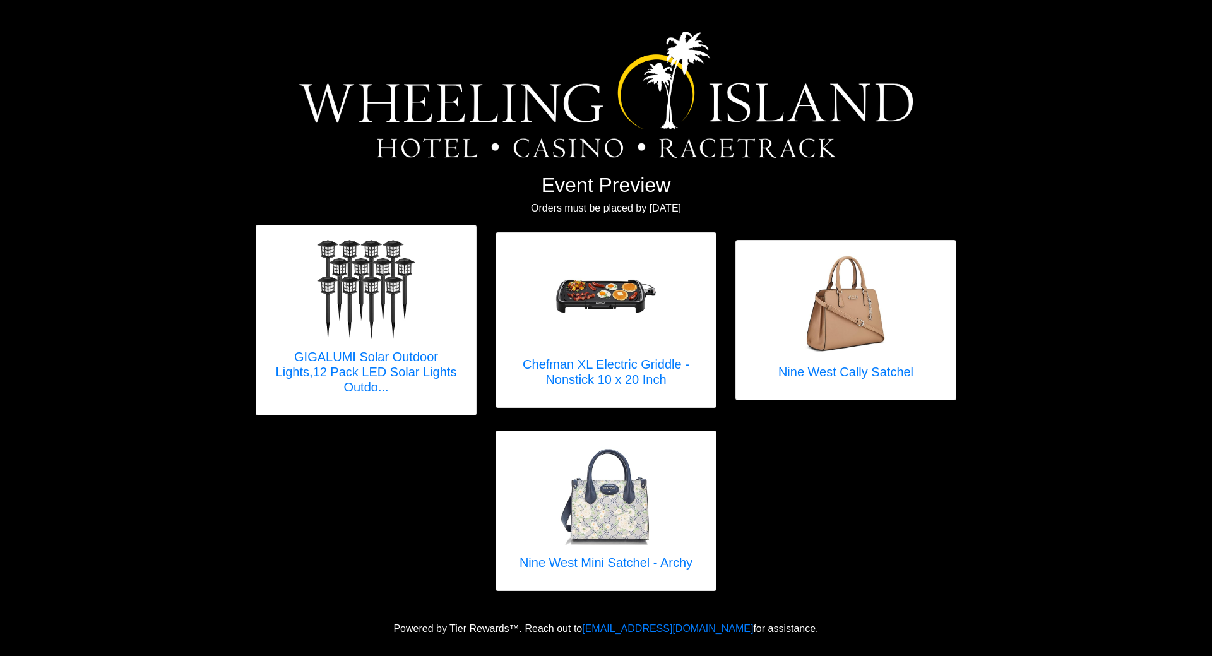 This screenshot has height=656, width=1212. I want to click on img: Nine West Mini Satchel - Archy, so click(606, 494).